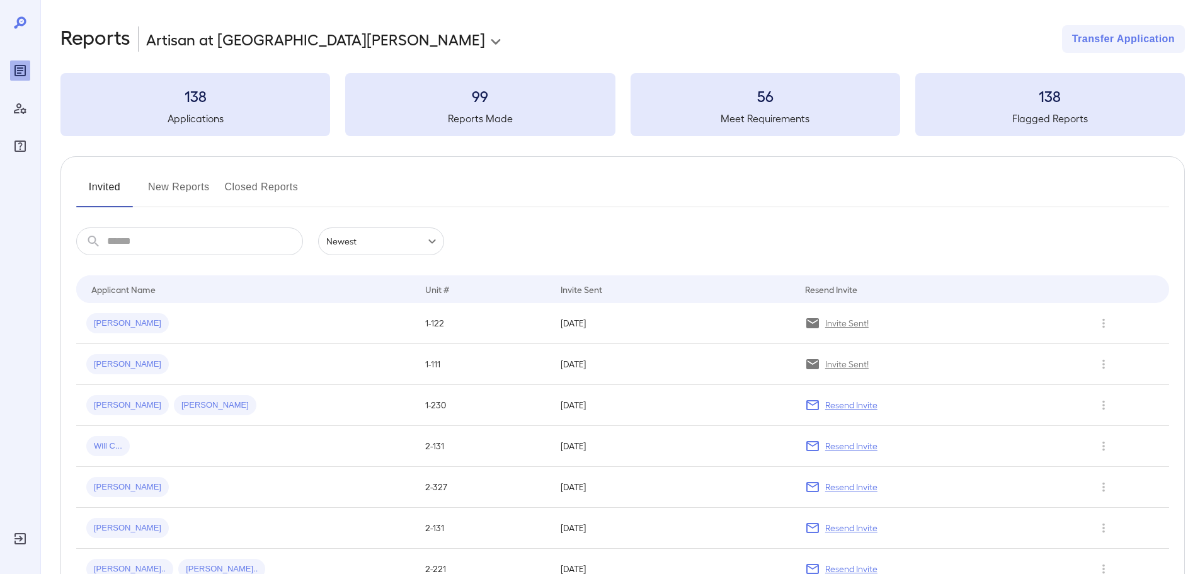 This screenshot has height=574, width=1200. What do you see at coordinates (483, 364) in the screenshot?
I see `td: 1-111` at bounding box center [483, 364].